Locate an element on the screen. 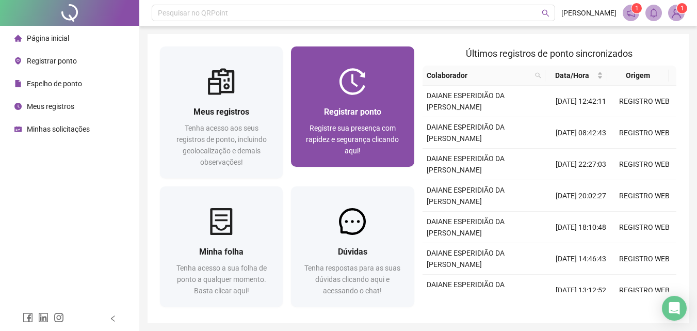 The image size is (697, 331). sup: Atualize o seu contato no menu Meus Dados is located at coordinates (682, 8).